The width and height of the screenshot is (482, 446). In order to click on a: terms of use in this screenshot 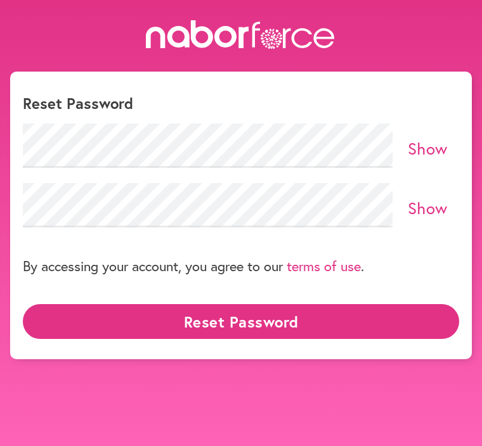, I will do `click(323, 266)`.